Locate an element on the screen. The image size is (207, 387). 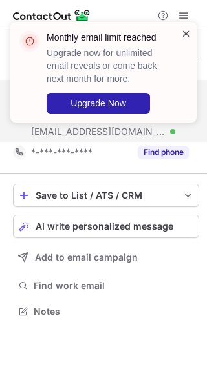
button: Upgrade Now is located at coordinates (98, 103).